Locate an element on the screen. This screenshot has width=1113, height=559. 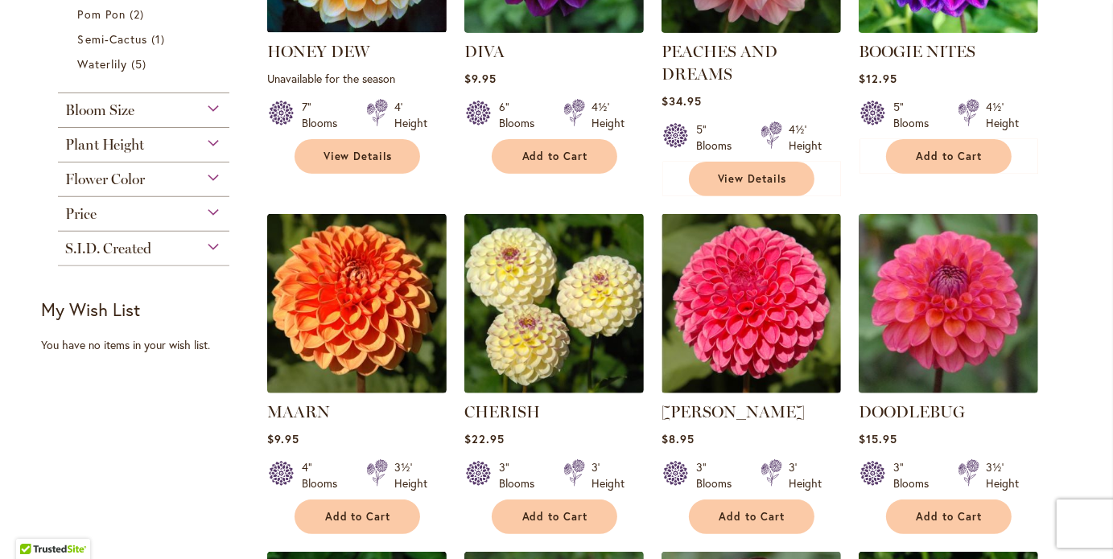
a: Pom Pon 2 is located at coordinates (146, 14).